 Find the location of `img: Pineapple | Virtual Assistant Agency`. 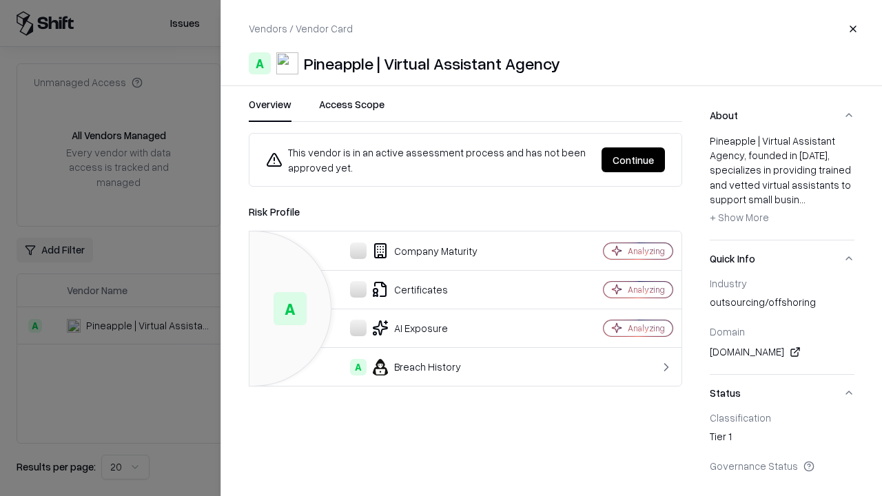

img: Pineapple | Virtual Assistant Agency is located at coordinates (287, 63).